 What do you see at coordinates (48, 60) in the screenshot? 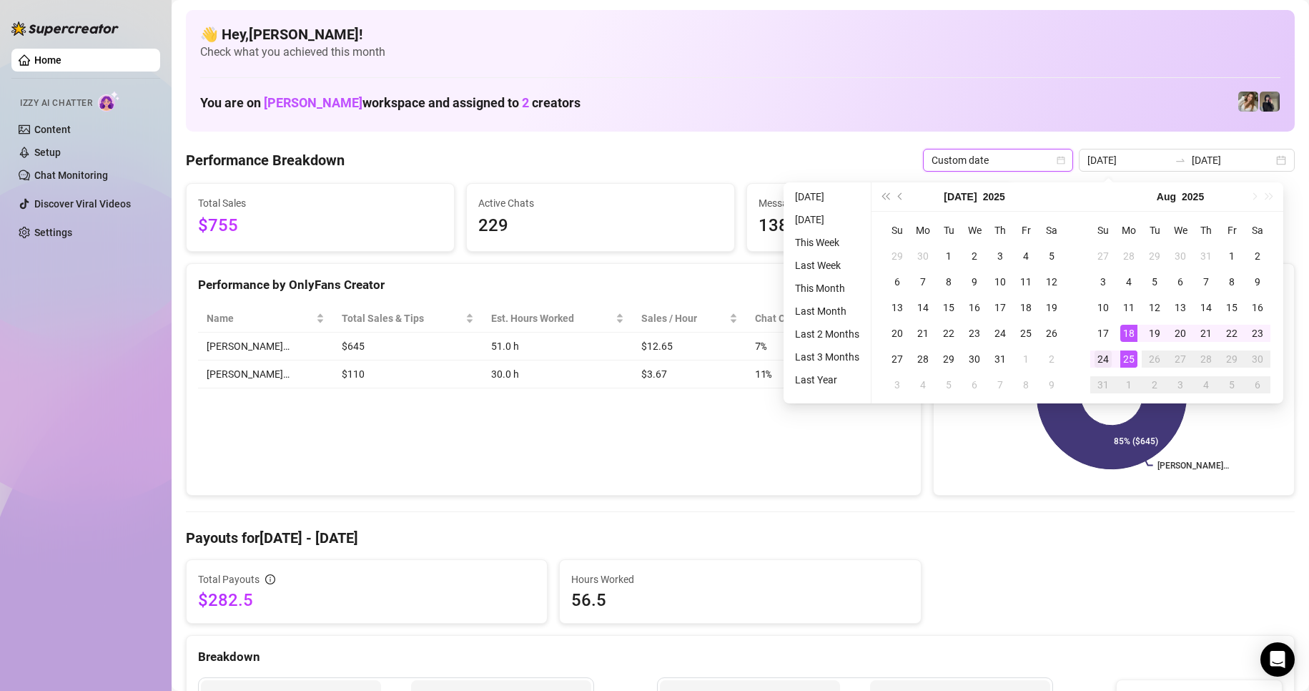
I see `a: Home` at bounding box center [48, 60].